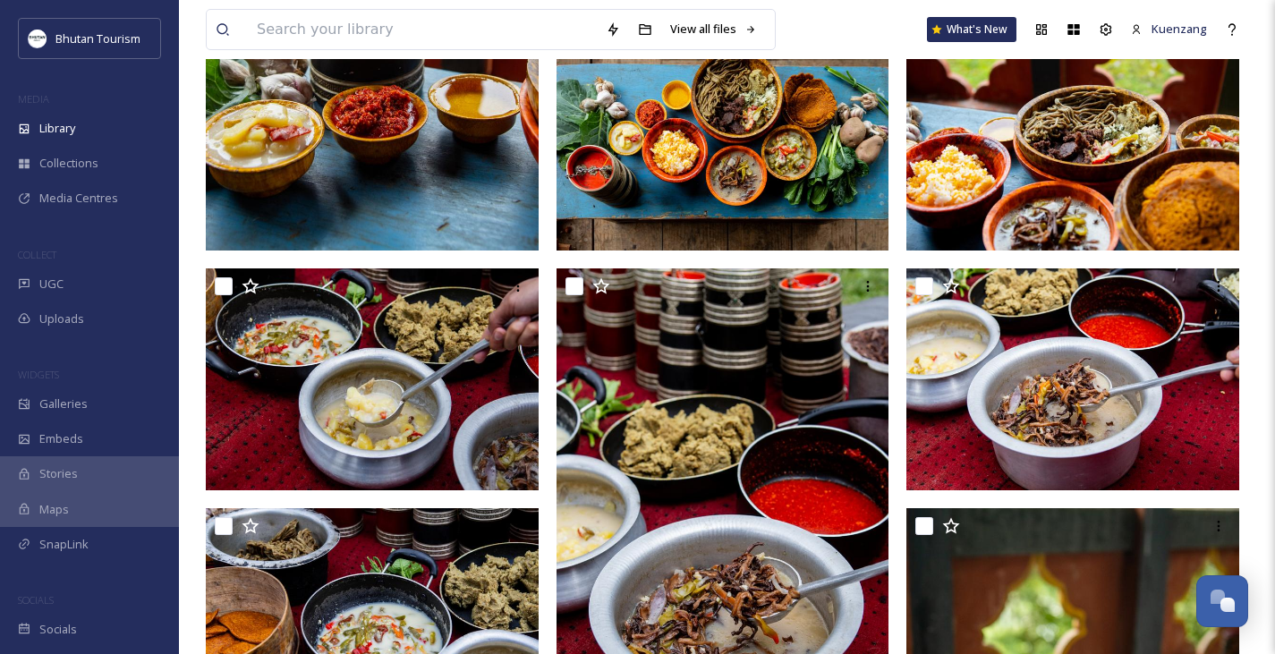  Describe the element at coordinates (58, 473) in the screenshot. I see `span: Stories` at that location.